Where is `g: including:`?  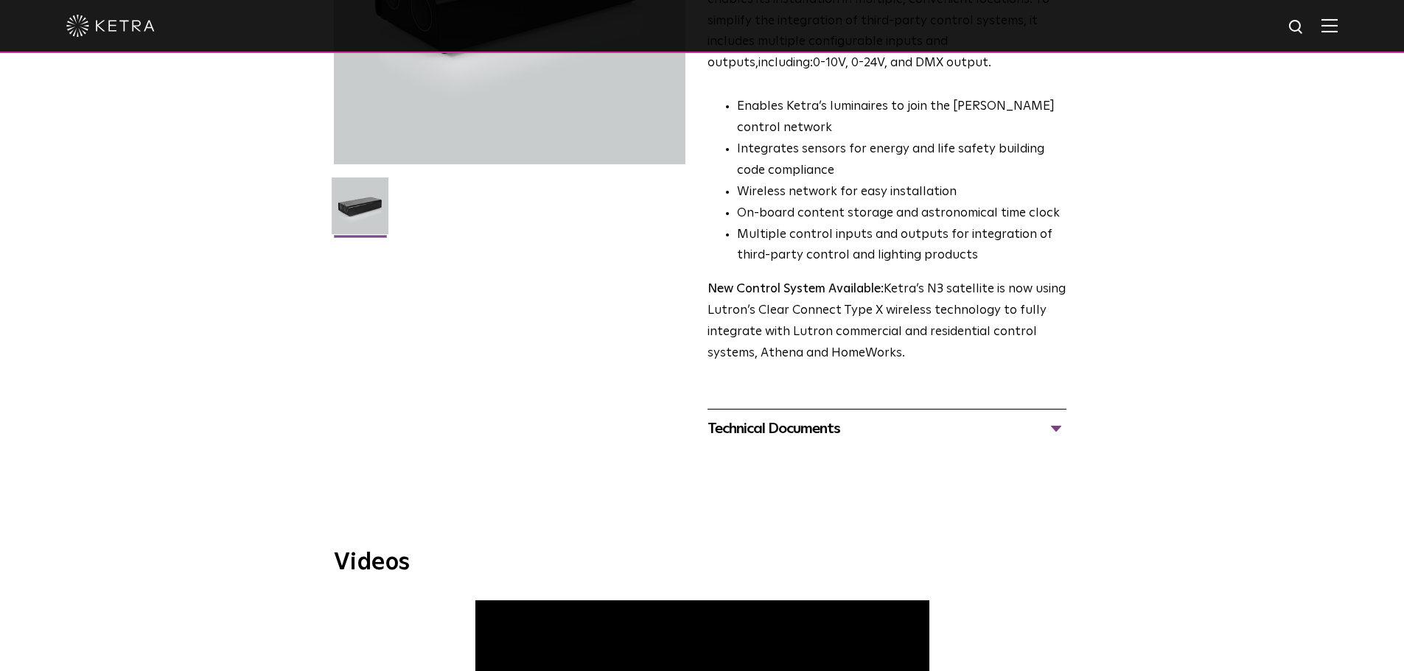 g: including: is located at coordinates (786, 63).